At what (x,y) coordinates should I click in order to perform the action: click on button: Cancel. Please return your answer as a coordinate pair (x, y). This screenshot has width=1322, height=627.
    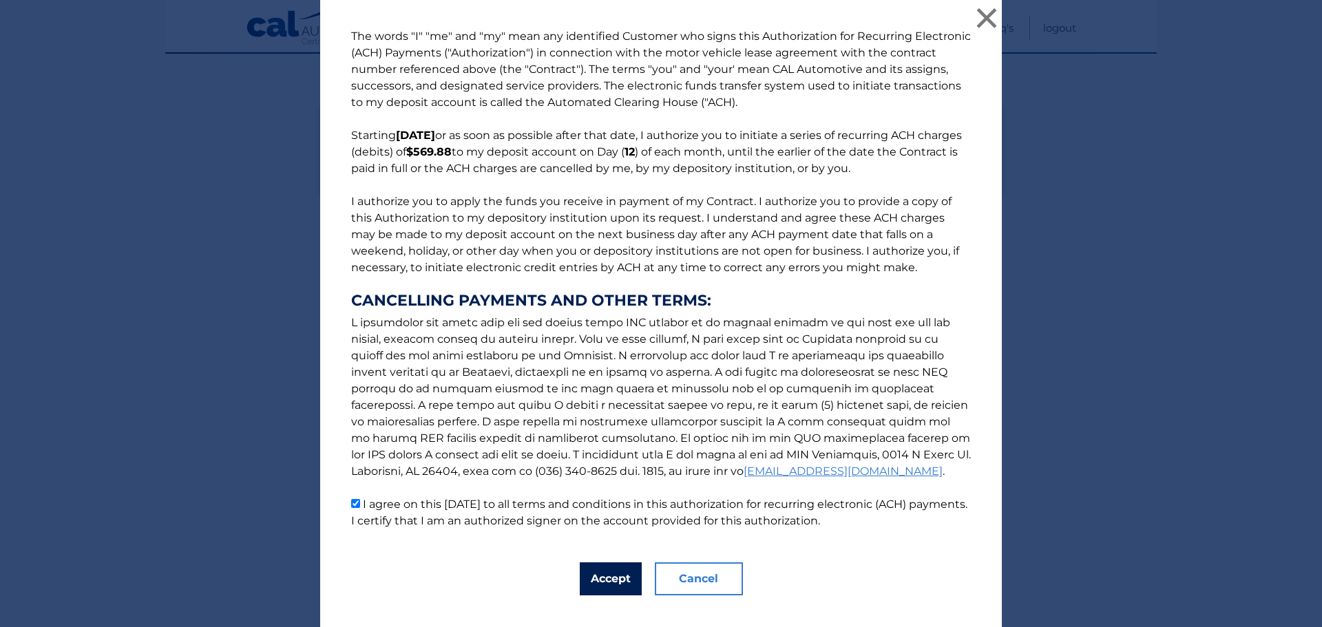
    Looking at the image, I should click on (699, 579).